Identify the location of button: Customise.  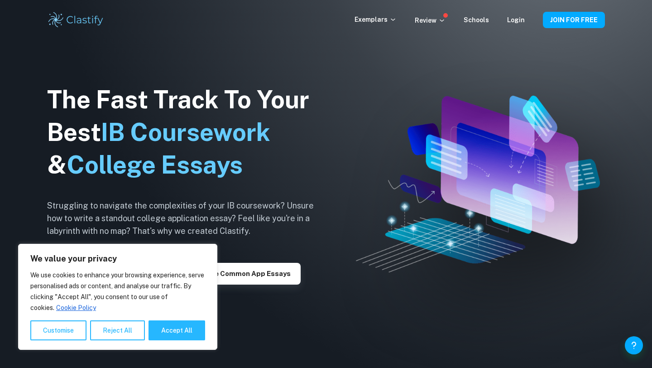
(58, 330).